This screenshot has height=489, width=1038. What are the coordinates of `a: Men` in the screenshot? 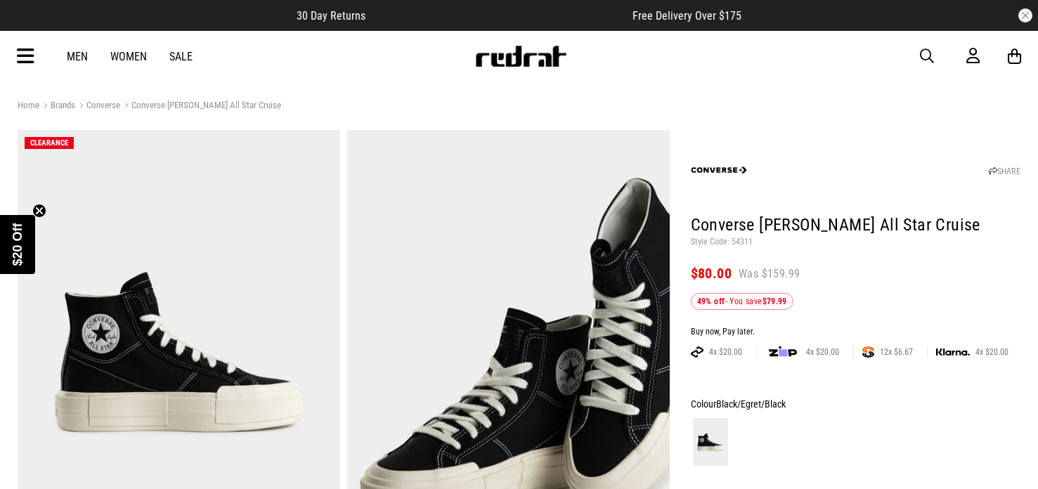 It's located at (77, 56).